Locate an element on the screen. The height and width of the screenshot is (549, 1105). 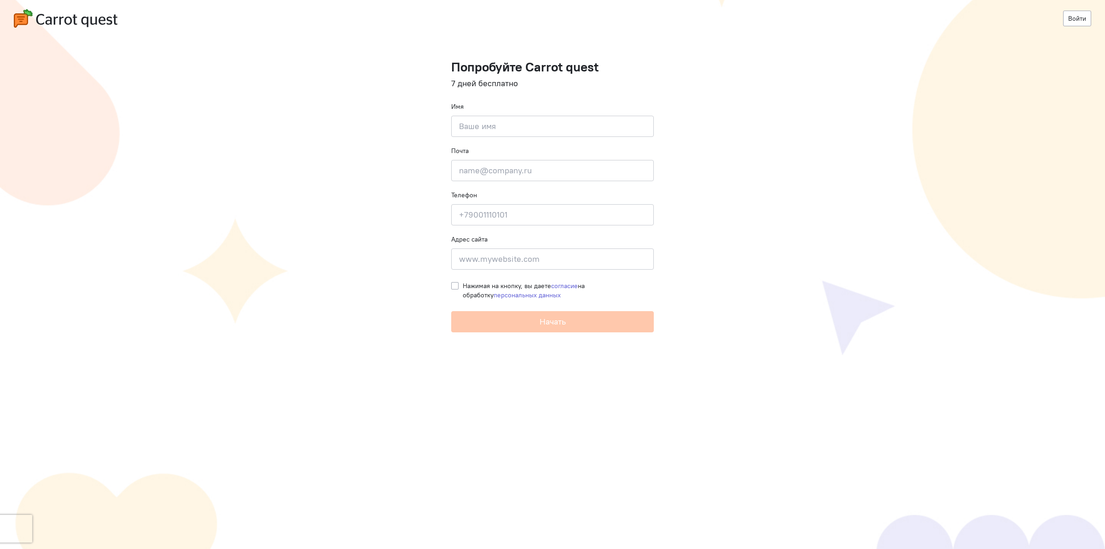
a: Войти is located at coordinates (1077, 18).